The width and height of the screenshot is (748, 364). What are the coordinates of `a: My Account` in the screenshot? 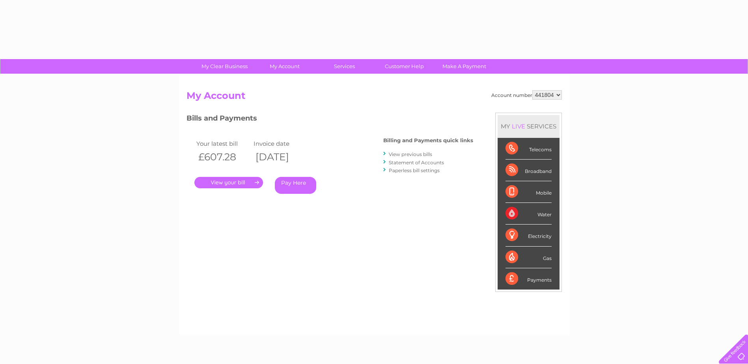 It's located at (284, 66).